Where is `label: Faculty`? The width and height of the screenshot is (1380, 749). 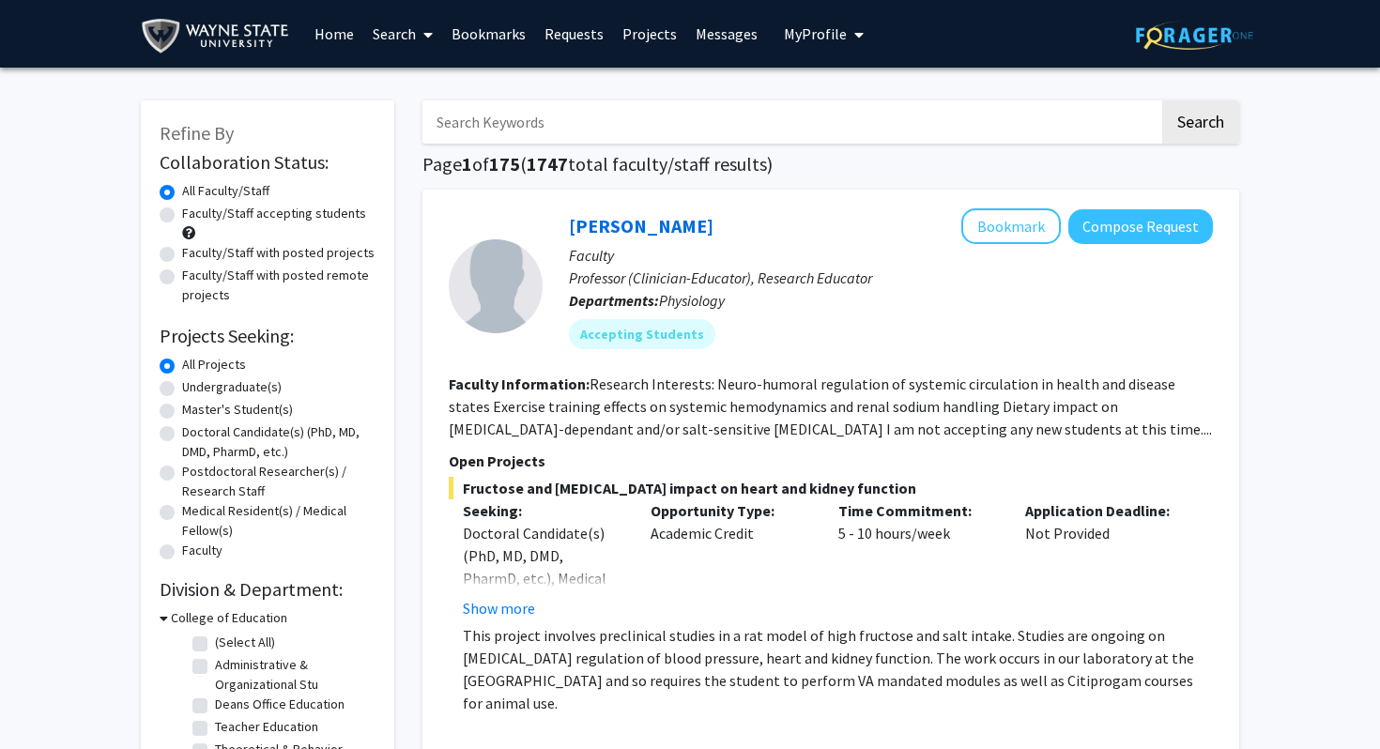
label: Faculty is located at coordinates (202, 550).